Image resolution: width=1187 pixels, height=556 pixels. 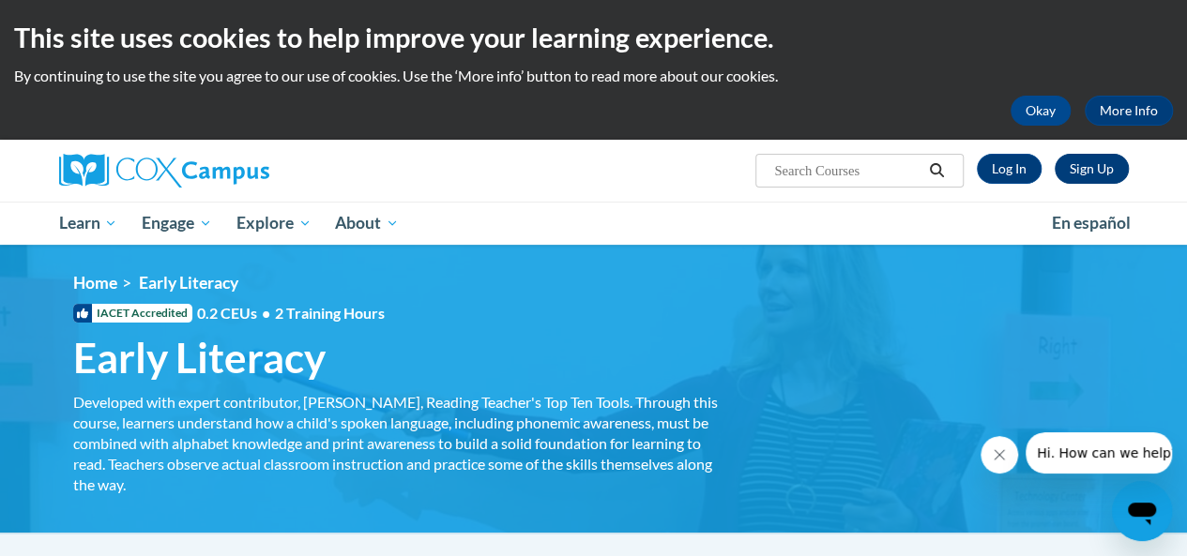 What do you see at coordinates (329, 312) in the screenshot?
I see `span: 2 Training Hours` at bounding box center [329, 312].